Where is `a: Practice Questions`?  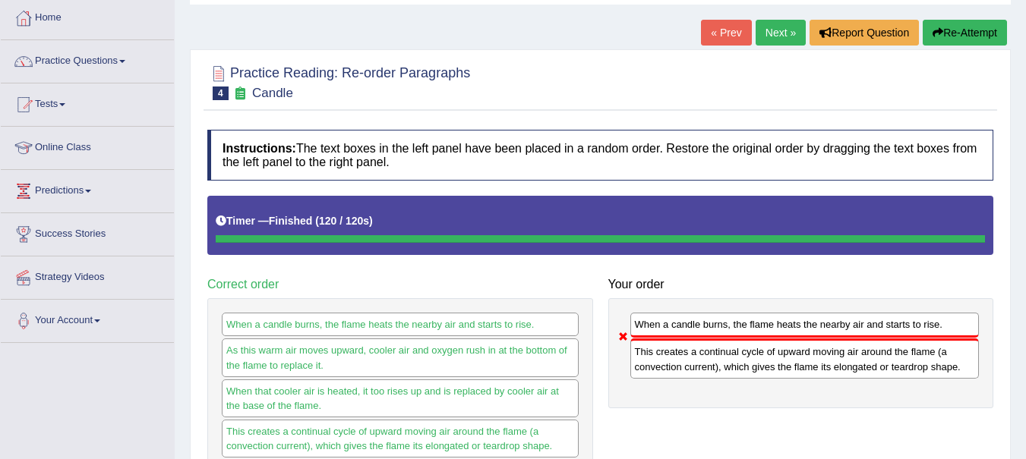 a: Practice Questions is located at coordinates (87, 59).